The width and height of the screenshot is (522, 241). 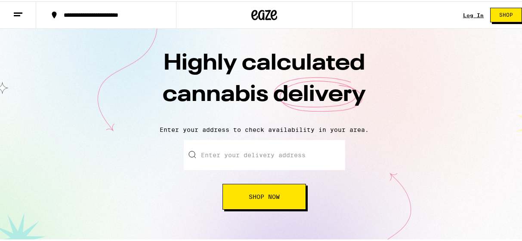 I want to click on a: Log In, so click(x=473, y=14).